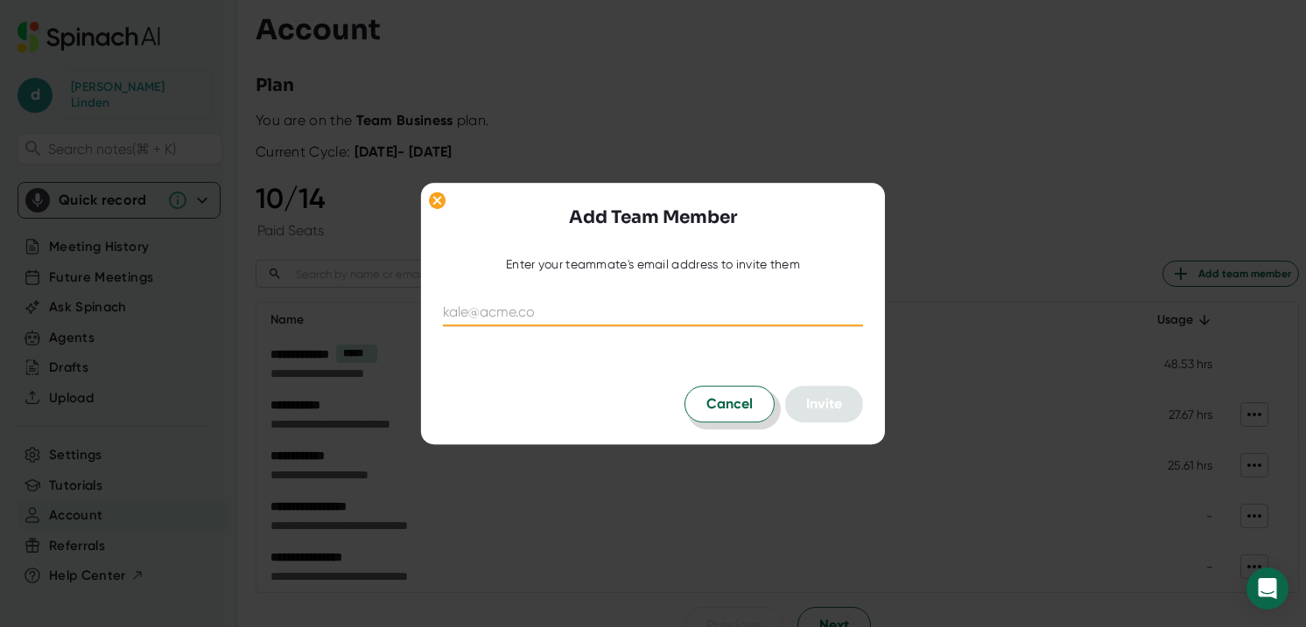 The image size is (1306, 627). Describe the element at coordinates (653, 265) in the screenshot. I see `div: Enter your teammate's email address to invite them` at that location.